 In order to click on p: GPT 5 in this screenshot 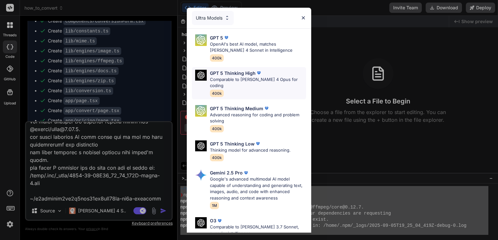, I will do `click(216, 38)`.